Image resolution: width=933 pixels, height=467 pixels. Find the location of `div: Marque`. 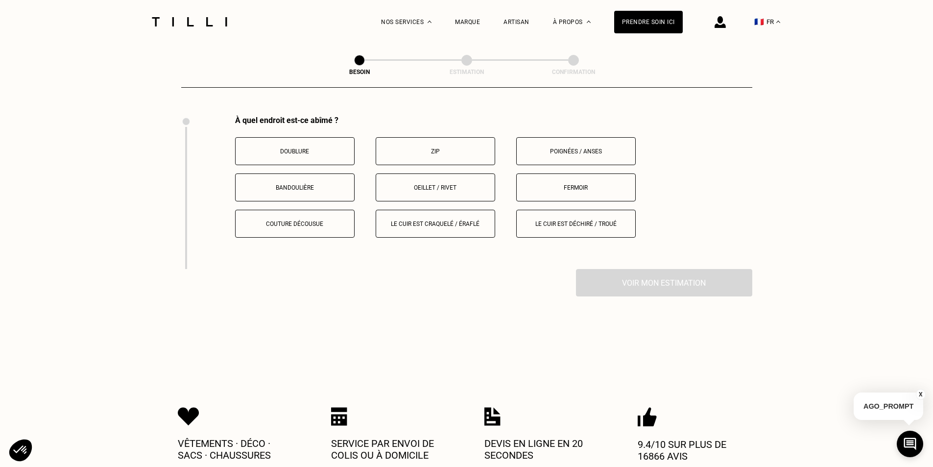

div: Marque is located at coordinates (467, 22).